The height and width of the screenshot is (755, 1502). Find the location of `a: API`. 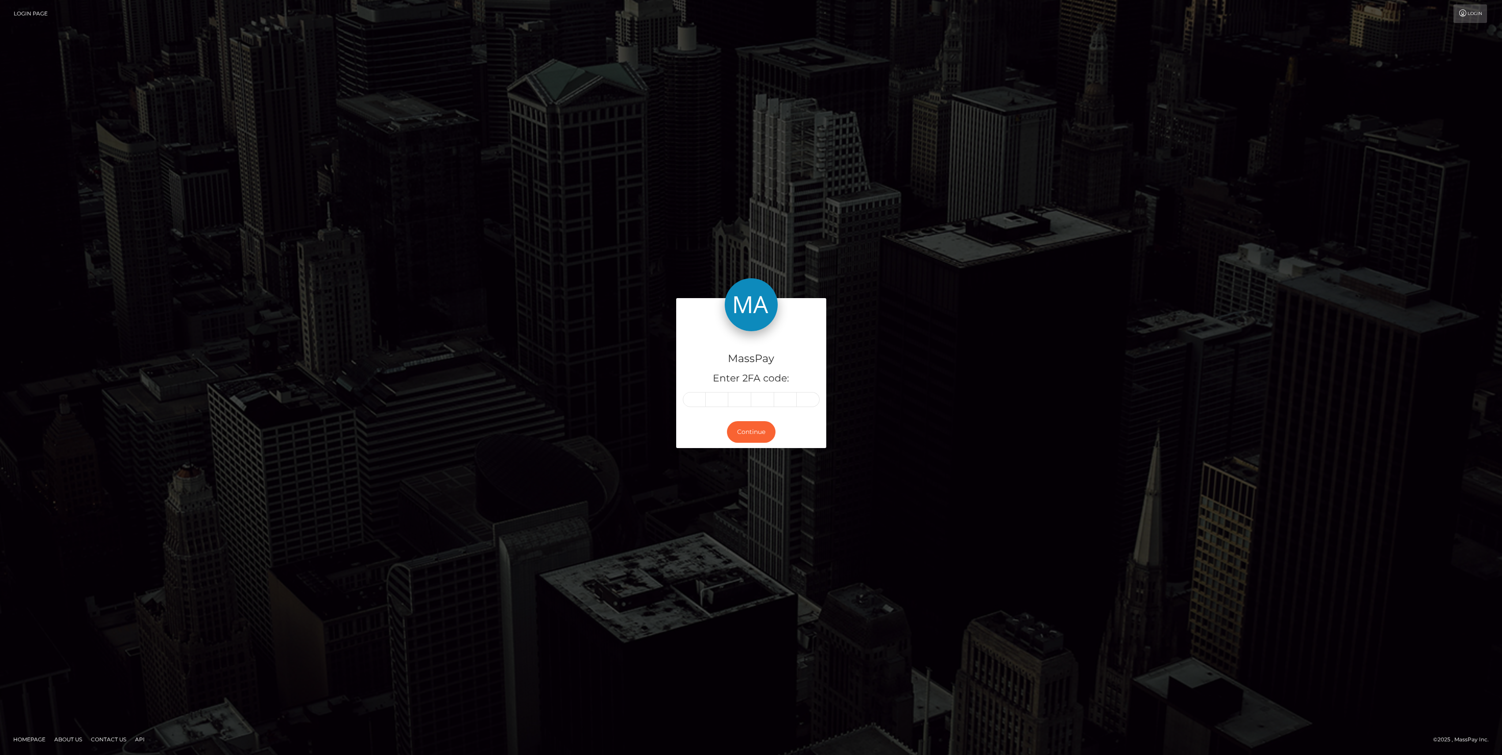

a: API is located at coordinates (140, 740).